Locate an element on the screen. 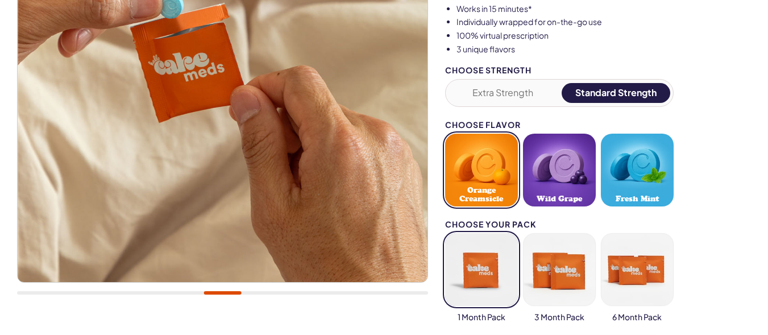 This screenshot has width=768, height=335. button: Extra Strength is located at coordinates (502, 93).